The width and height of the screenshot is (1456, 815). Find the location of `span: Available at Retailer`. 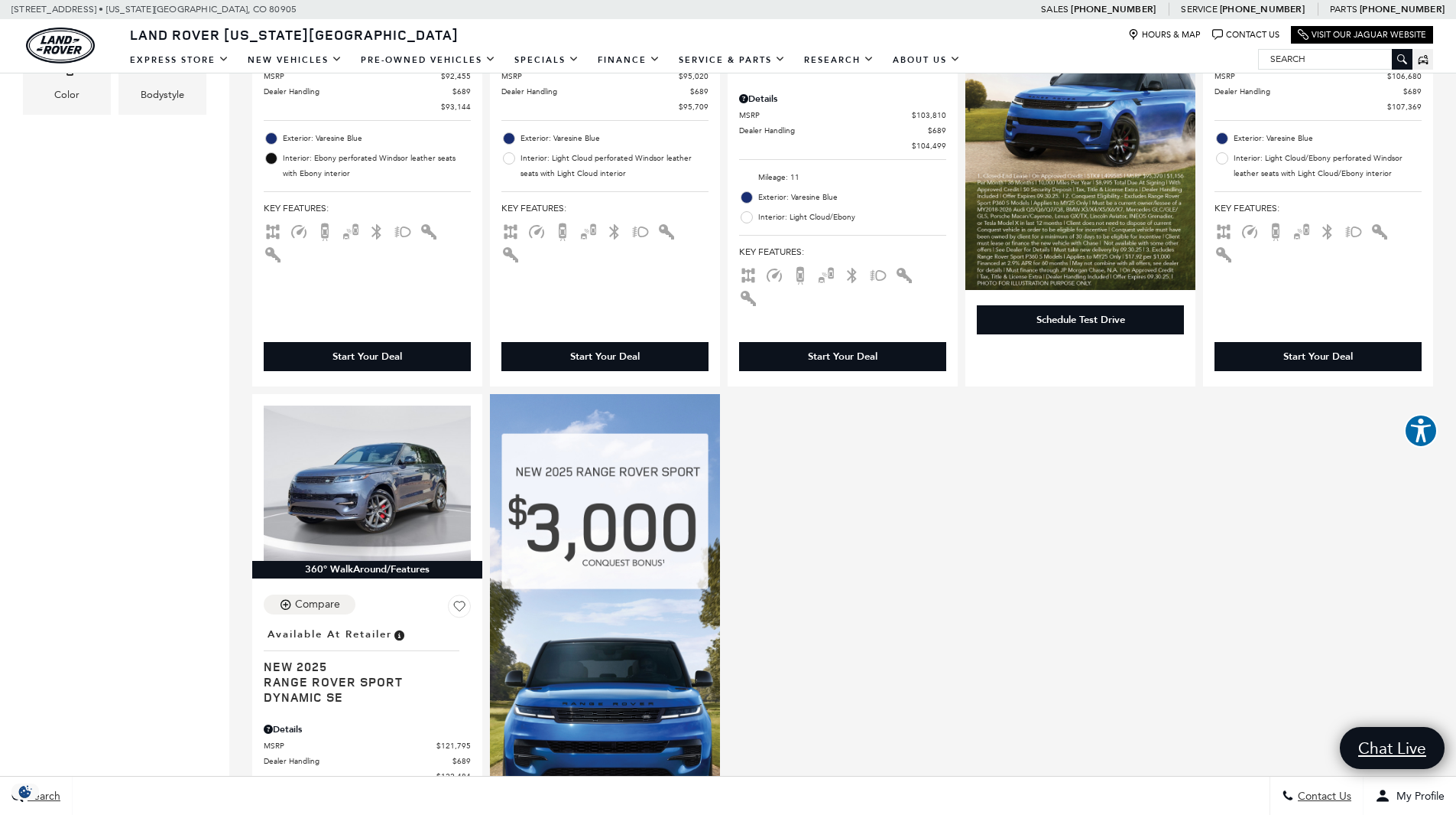

span: Available at Retailer is located at coordinates (329, 634).